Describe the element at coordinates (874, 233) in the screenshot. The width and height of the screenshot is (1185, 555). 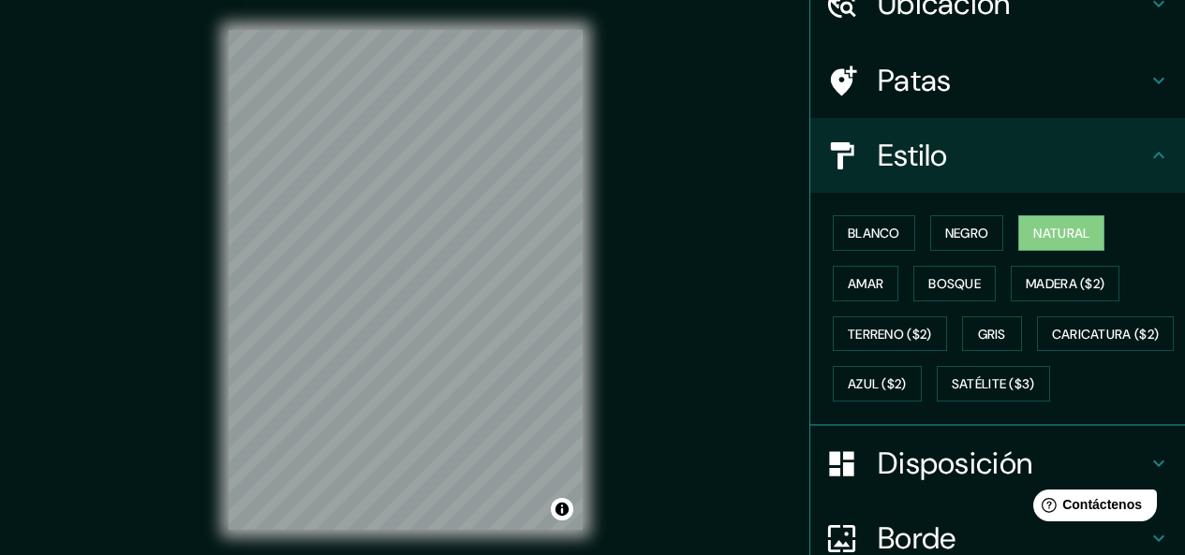
I see `font: Blanco` at that location.